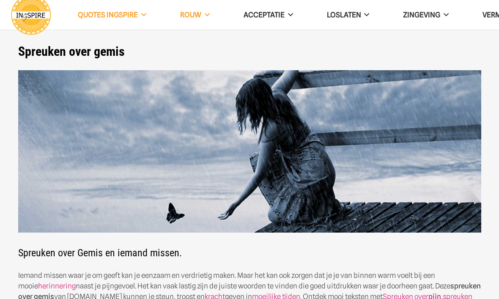  Describe the element at coordinates (421, 15) in the screenshot. I see `span: Zingeving` at that location.